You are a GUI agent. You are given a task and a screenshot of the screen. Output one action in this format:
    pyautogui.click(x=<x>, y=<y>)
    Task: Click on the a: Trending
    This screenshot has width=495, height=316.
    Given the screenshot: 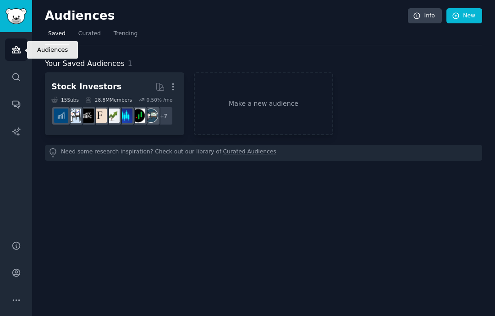 What is the action you would take?
    pyautogui.click(x=125, y=36)
    